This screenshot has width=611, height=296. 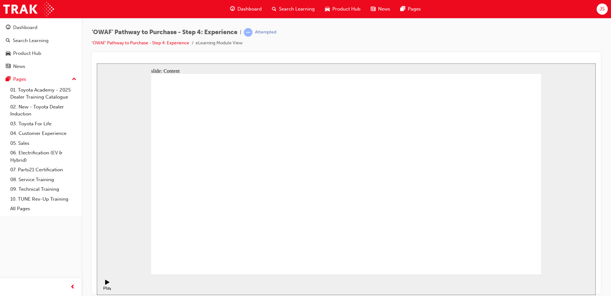 What do you see at coordinates (140, 43) in the screenshot?
I see `a: 'OWAF' Pathway to Purchase - Step 4: Experience` at bounding box center [140, 43].